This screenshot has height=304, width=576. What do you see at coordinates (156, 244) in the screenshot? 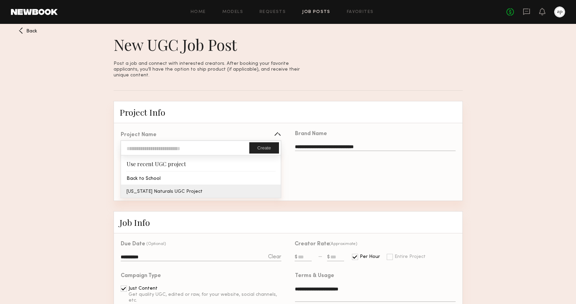
I see `div: (Optional)` at bounding box center [156, 244].